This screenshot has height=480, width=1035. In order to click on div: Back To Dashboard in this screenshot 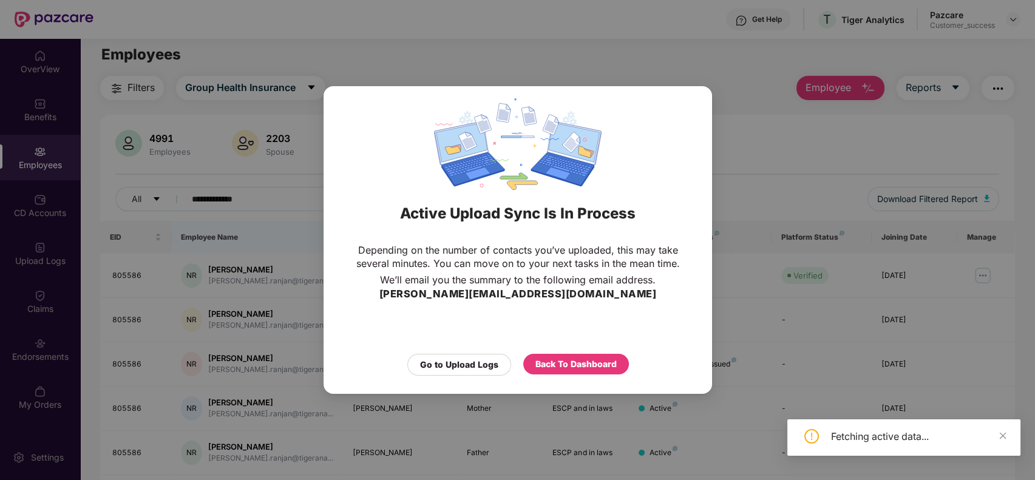, I will do `click(576, 364)`.